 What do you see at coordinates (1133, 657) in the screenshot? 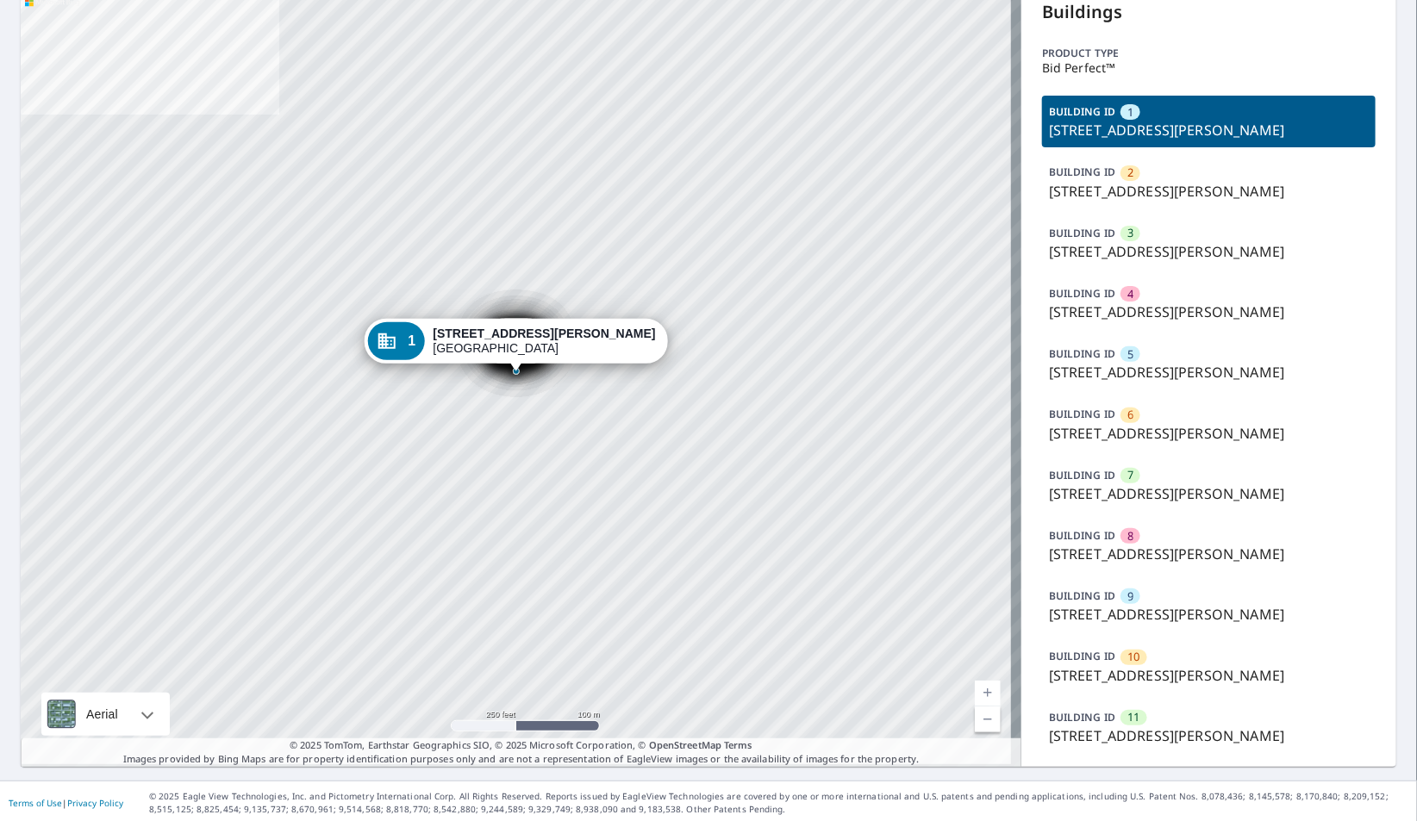
I see `span: 10` at bounding box center [1133, 657].